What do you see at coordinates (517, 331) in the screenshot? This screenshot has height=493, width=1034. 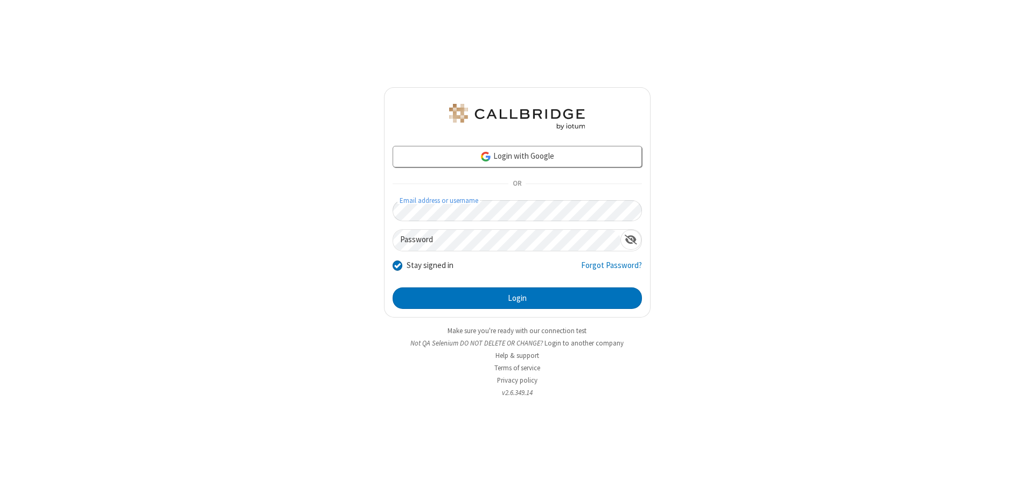 I see `a: Make sure you're ready with our connection test` at bounding box center [517, 331].